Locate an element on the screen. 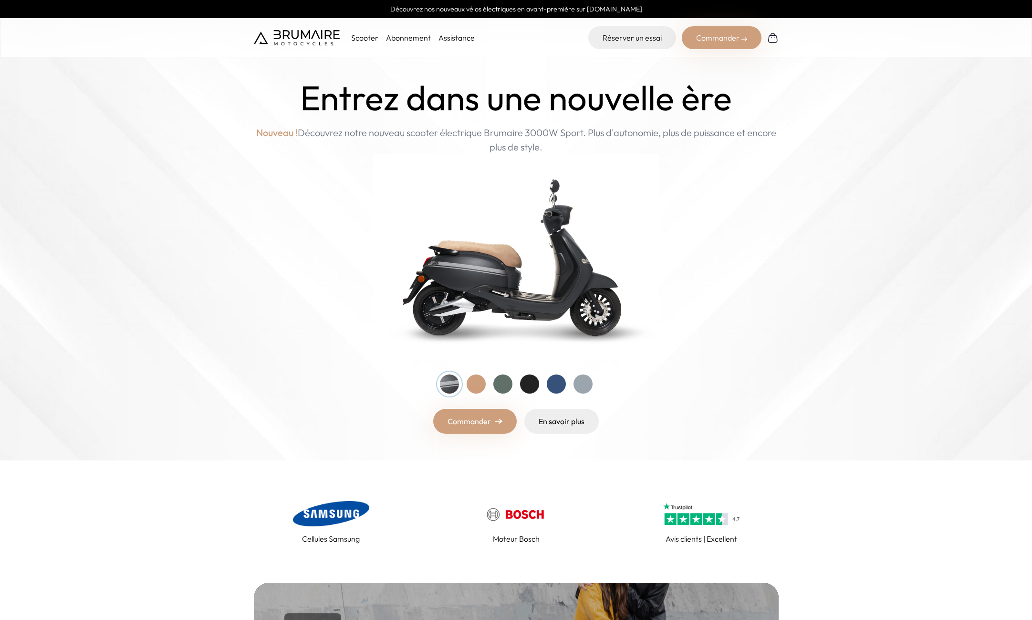  img: Panier is located at coordinates (773, 38).